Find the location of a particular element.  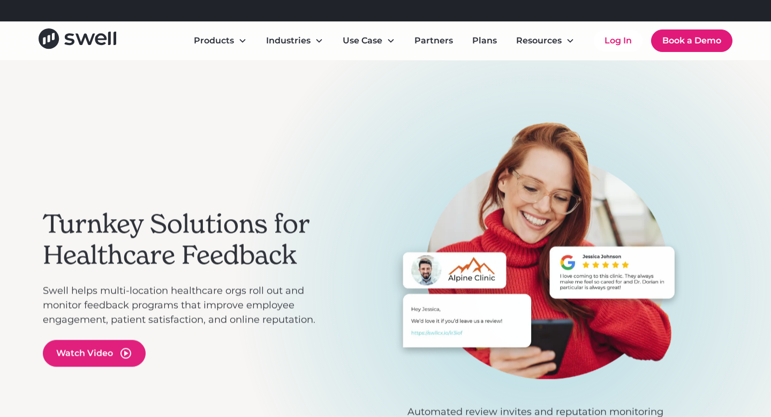

div: Watch Video is located at coordinates (85, 353).